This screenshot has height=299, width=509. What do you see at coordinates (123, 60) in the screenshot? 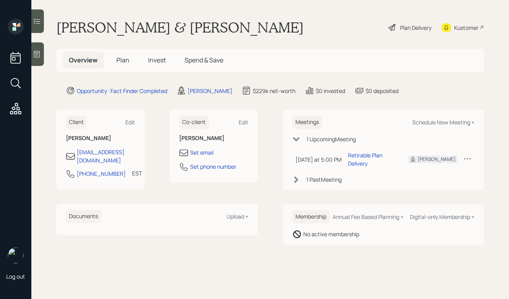
I see `span: Plan` at bounding box center [123, 60].